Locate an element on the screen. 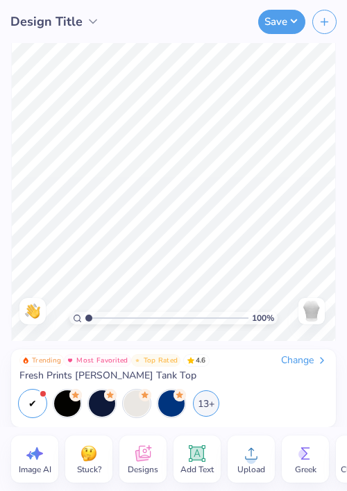 The image size is (347, 491). span: Most Favorited is located at coordinates (102, 360).